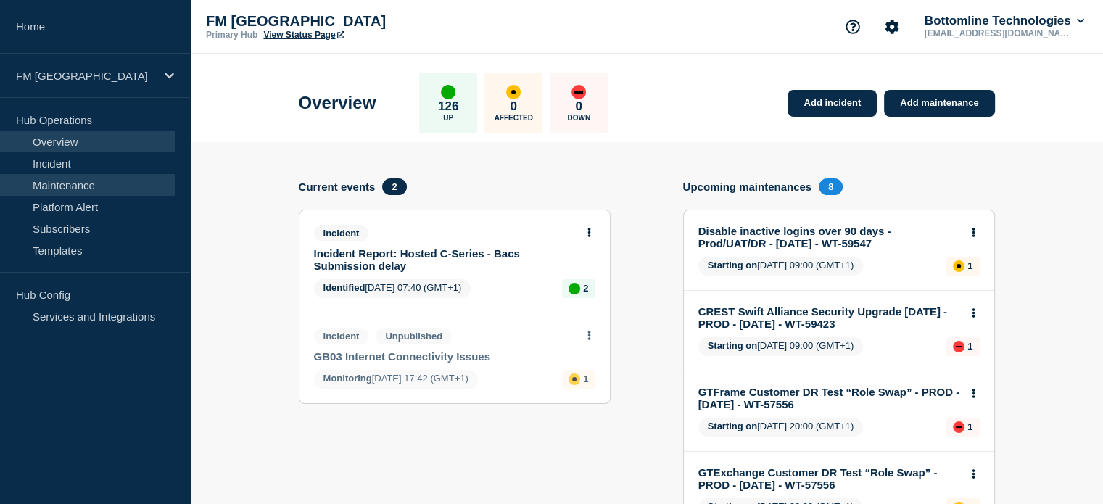  What do you see at coordinates (585, 288) in the screenshot?
I see `p: 2` at bounding box center [585, 288].